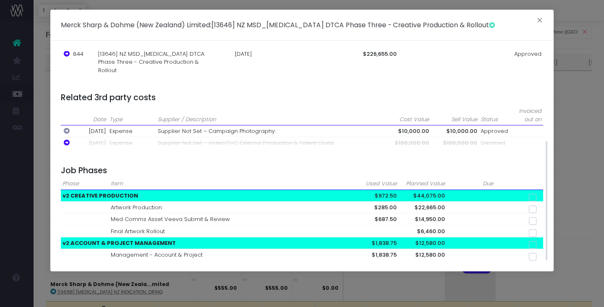 The width and height of the screenshot is (604, 307). I want to click on td: $14,950.00, so click(423, 220).